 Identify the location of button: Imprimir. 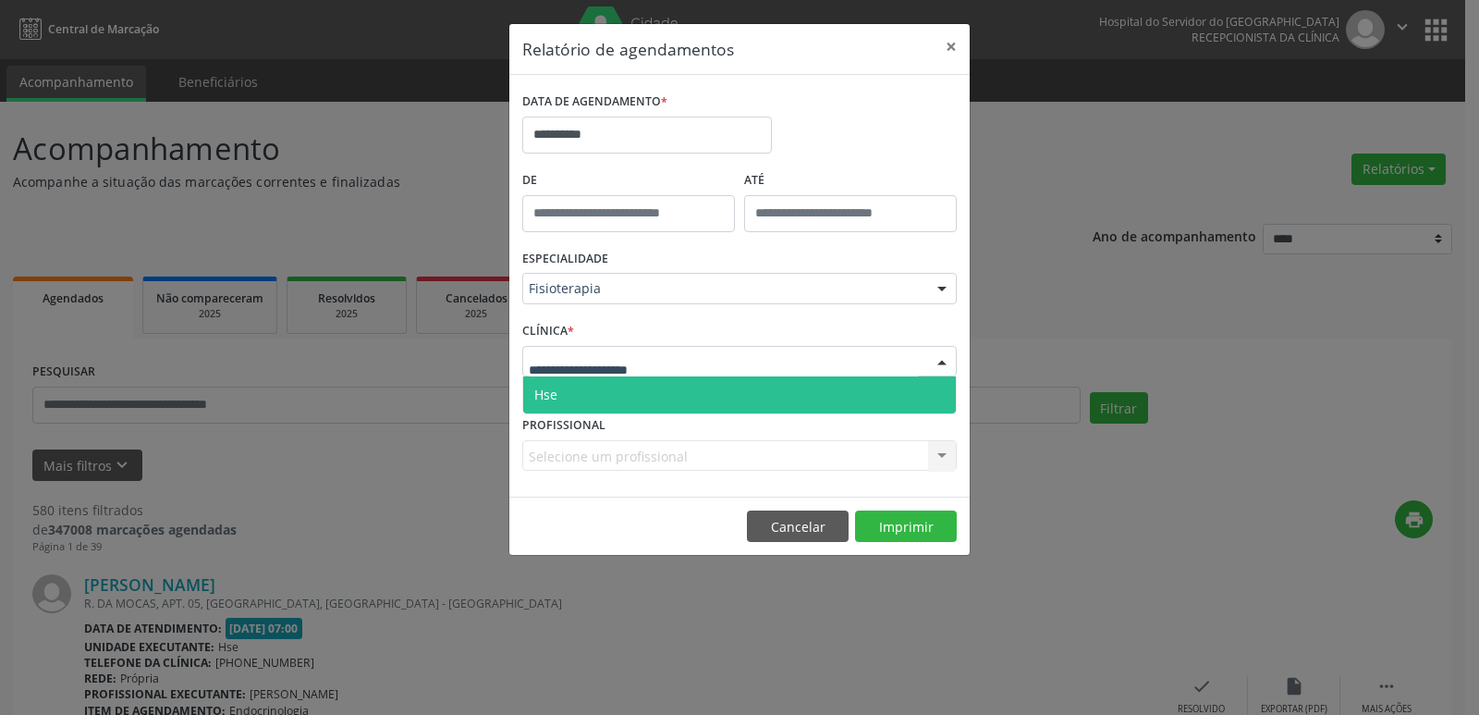
(906, 526).